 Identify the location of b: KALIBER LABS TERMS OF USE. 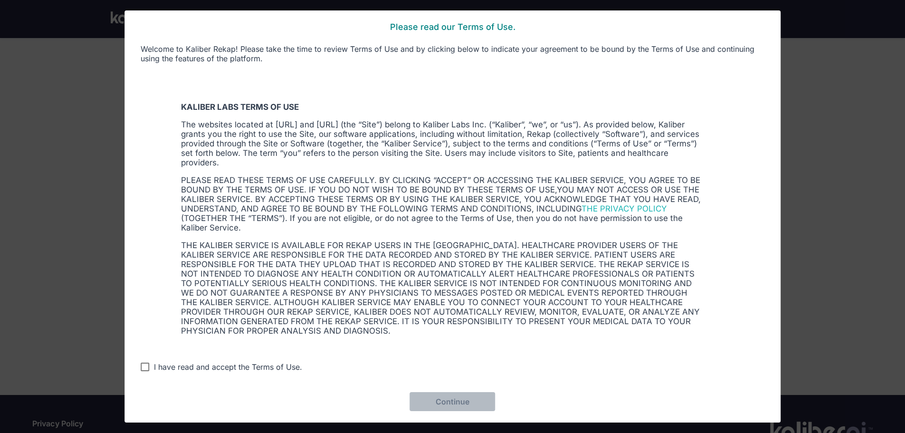
(240, 107).